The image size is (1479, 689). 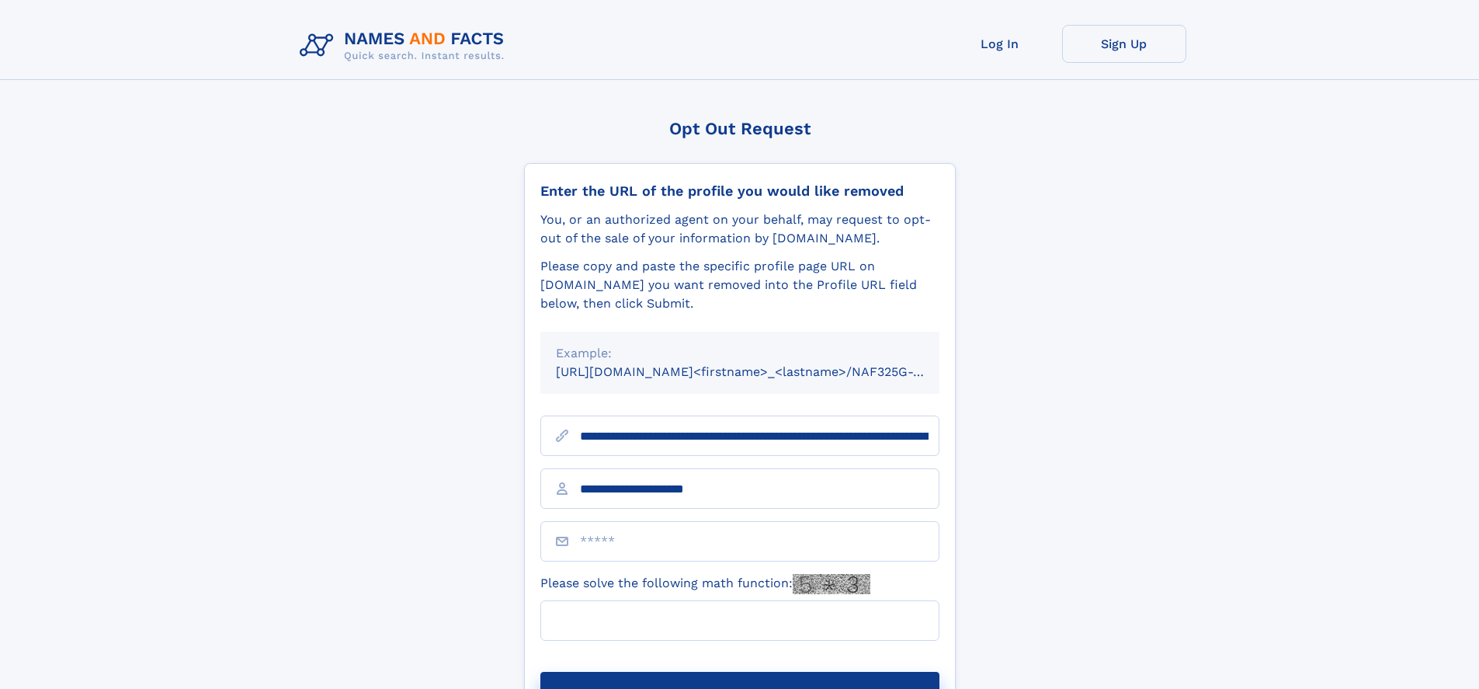 What do you see at coordinates (405, 46) in the screenshot?
I see `img: Logo Names and Facts` at bounding box center [405, 46].